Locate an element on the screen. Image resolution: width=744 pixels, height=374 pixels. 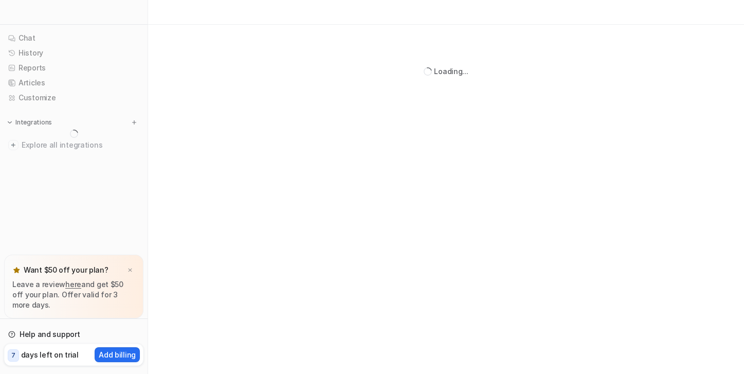
button: Integrations is located at coordinates (29, 122).